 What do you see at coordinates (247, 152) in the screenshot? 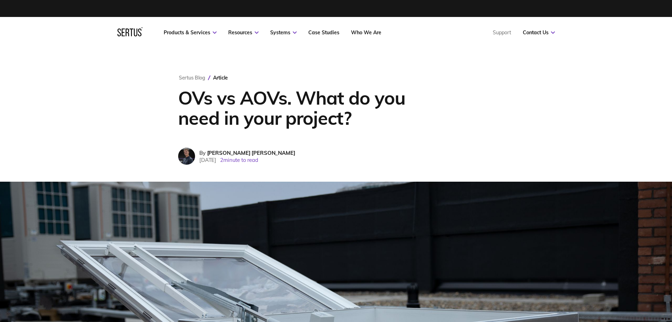
I see `div: By` at bounding box center [247, 152].